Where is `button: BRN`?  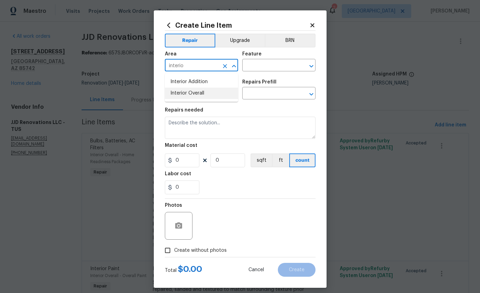
button: BRN is located at coordinates (290, 40).